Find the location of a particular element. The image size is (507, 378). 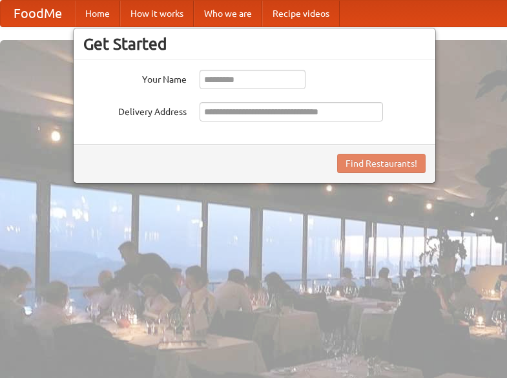

label: Delivery Address is located at coordinates (135, 110).